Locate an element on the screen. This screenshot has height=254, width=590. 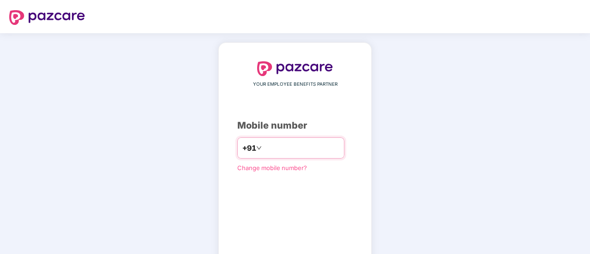
span: down is located at coordinates (259, 148).